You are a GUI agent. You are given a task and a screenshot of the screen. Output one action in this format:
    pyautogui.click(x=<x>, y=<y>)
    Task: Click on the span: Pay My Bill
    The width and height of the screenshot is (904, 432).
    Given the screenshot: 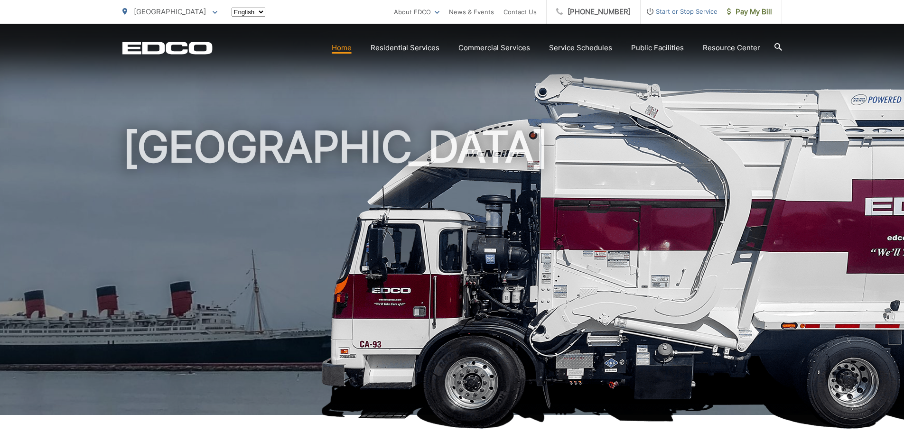 What is the action you would take?
    pyautogui.click(x=749, y=12)
    